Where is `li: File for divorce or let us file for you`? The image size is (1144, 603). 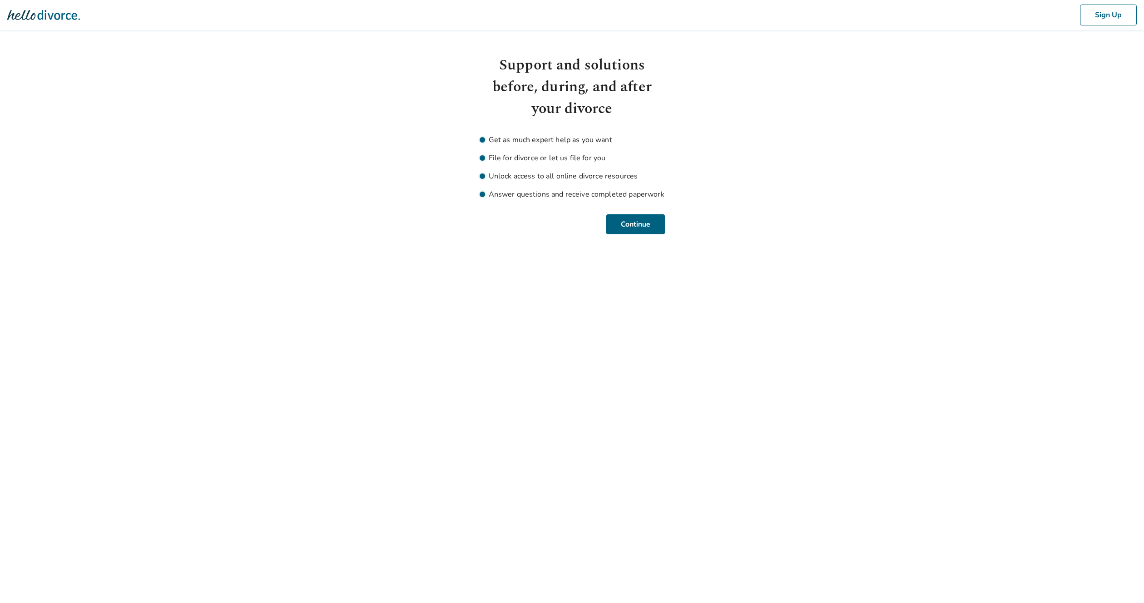
li: File for divorce or let us file for you is located at coordinates (572, 158).